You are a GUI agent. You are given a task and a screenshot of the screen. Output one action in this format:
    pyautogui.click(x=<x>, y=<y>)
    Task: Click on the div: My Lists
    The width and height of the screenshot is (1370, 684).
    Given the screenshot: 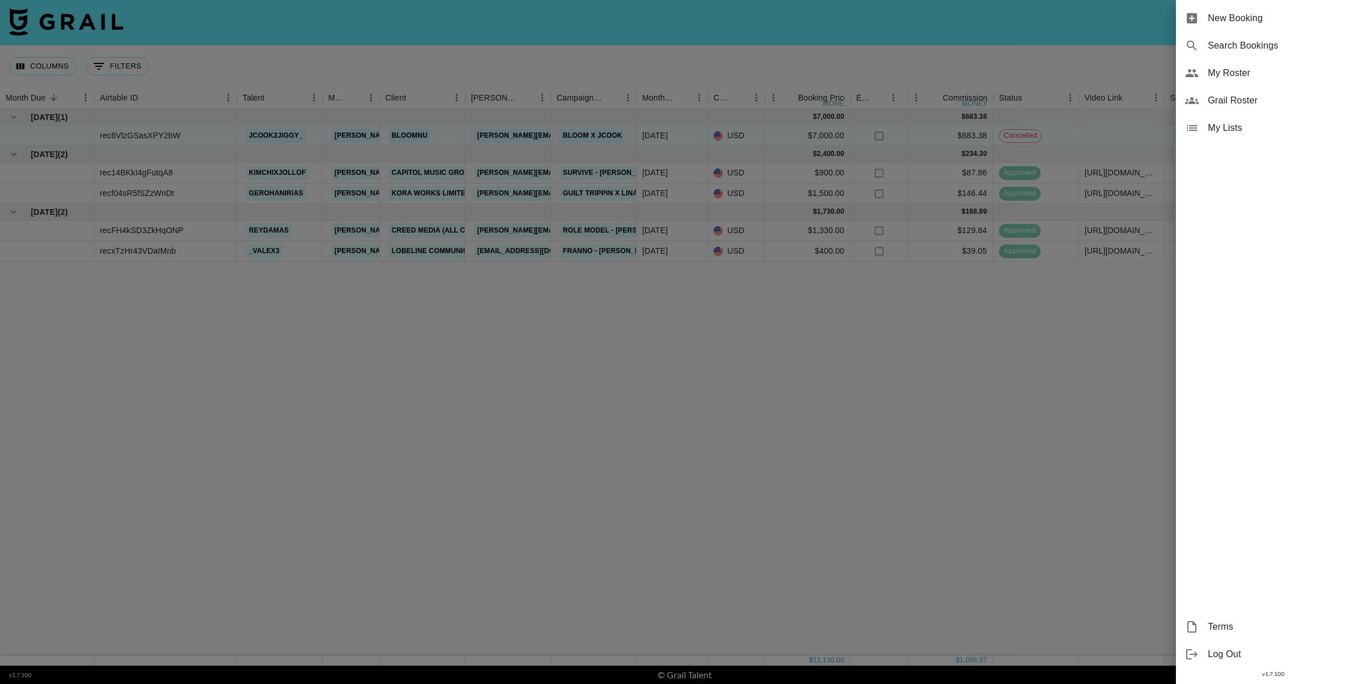 What is the action you would take?
    pyautogui.click(x=1273, y=128)
    